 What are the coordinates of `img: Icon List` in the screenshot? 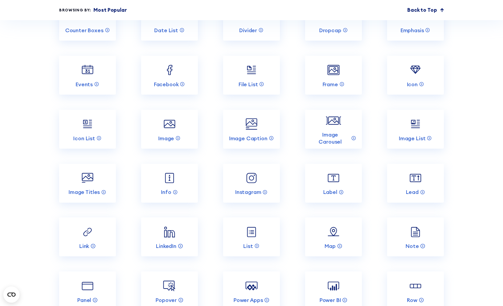 It's located at (87, 124).